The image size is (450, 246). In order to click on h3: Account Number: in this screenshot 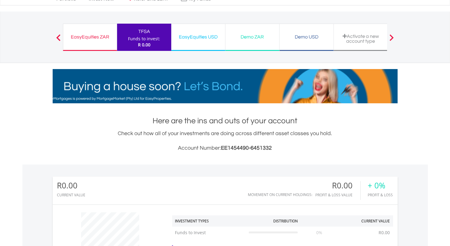, I will do `click(225, 148)`.